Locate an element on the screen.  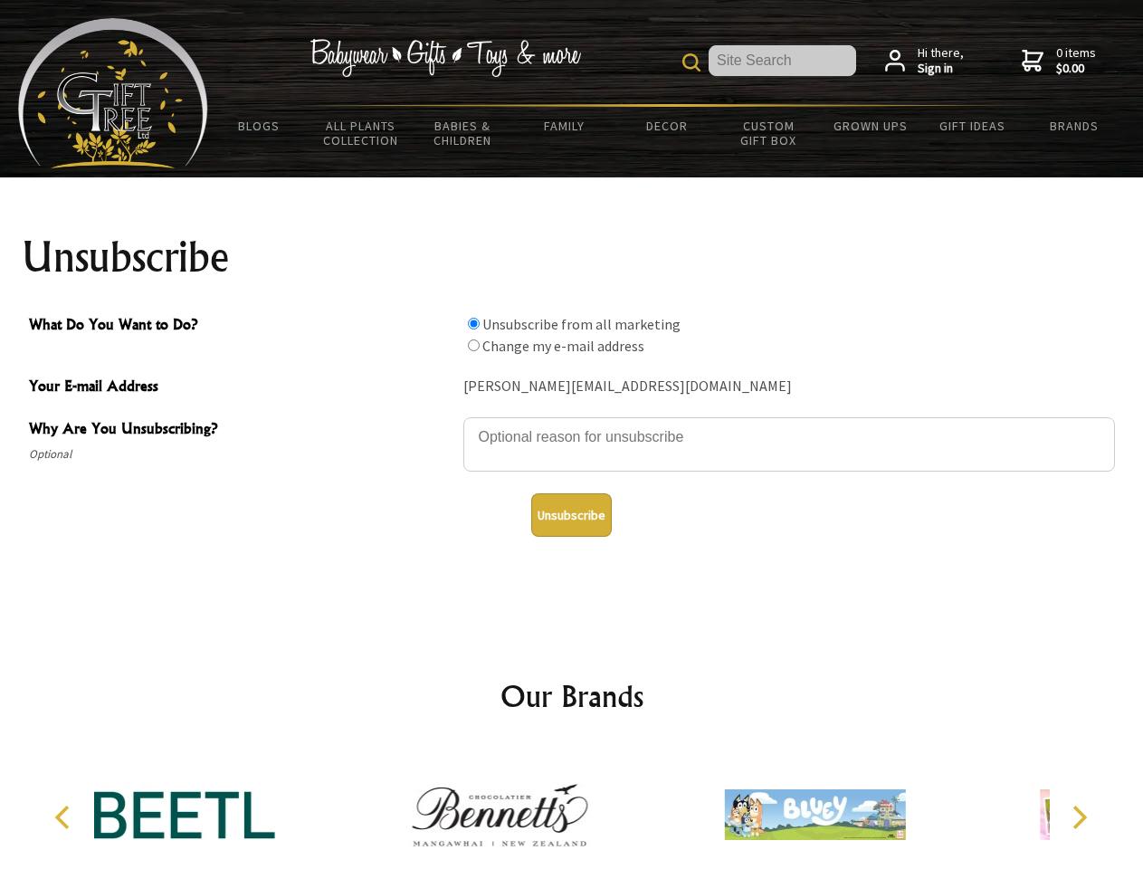
a: Hi there,Sign in is located at coordinates (924, 61).